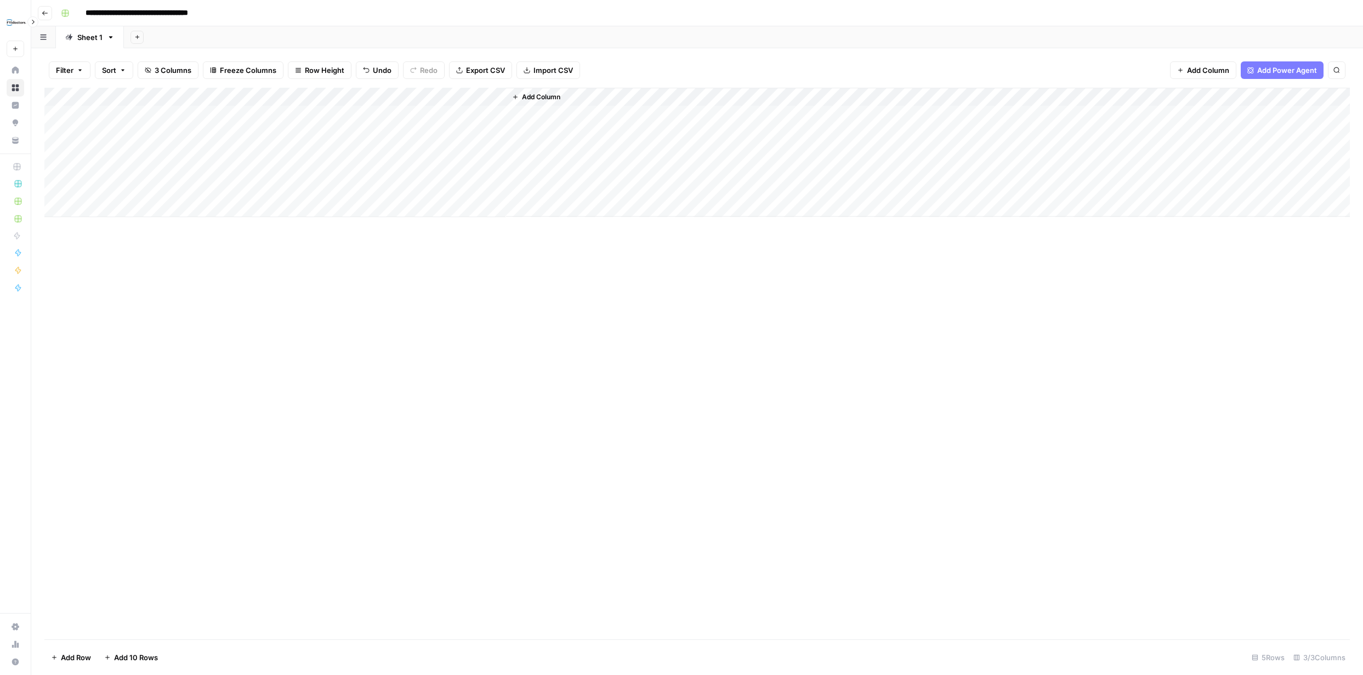  What do you see at coordinates (15, 88) in the screenshot?
I see `a: Browse` at bounding box center [15, 88].